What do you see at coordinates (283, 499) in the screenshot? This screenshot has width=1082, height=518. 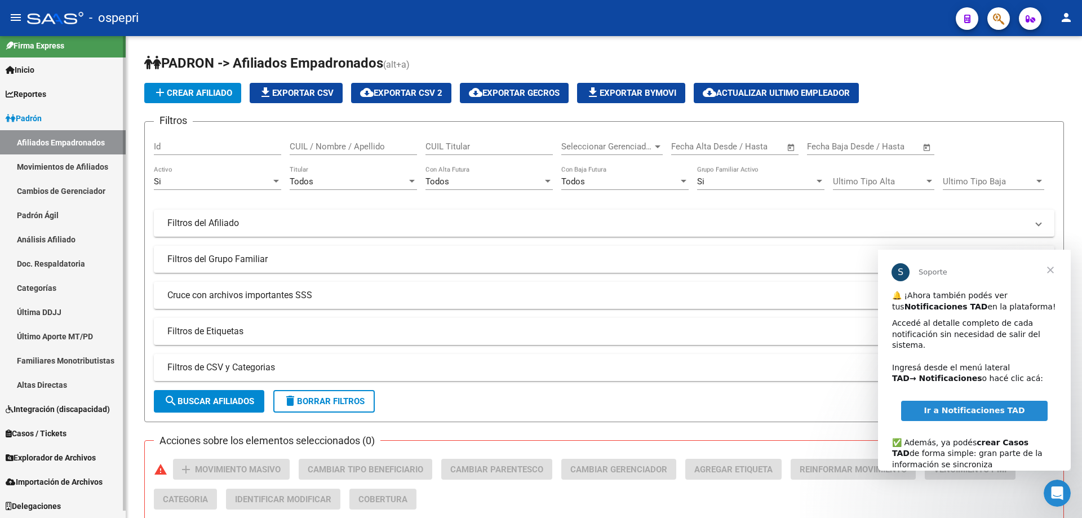 I see `button: Identificar Modificar` at bounding box center [283, 499].